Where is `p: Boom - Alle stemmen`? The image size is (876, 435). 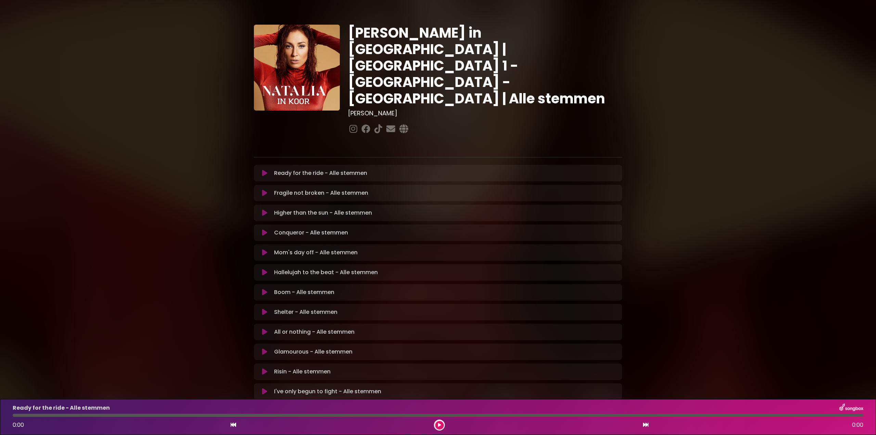 p: Boom - Alle stemmen is located at coordinates (304, 292).